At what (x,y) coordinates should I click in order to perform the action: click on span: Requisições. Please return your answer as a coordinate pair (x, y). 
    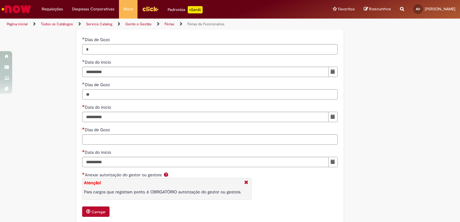
    Looking at the image, I should click on (52, 9).